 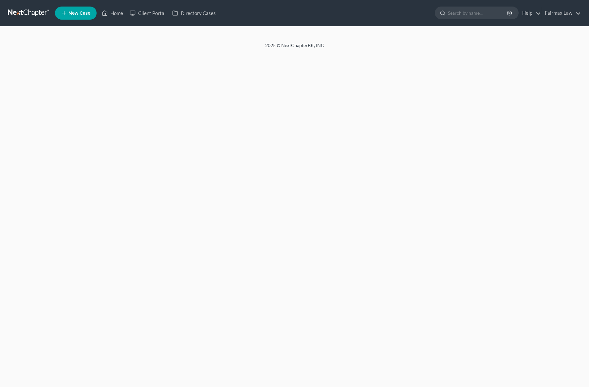 I want to click on a: Client Portal, so click(x=148, y=13).